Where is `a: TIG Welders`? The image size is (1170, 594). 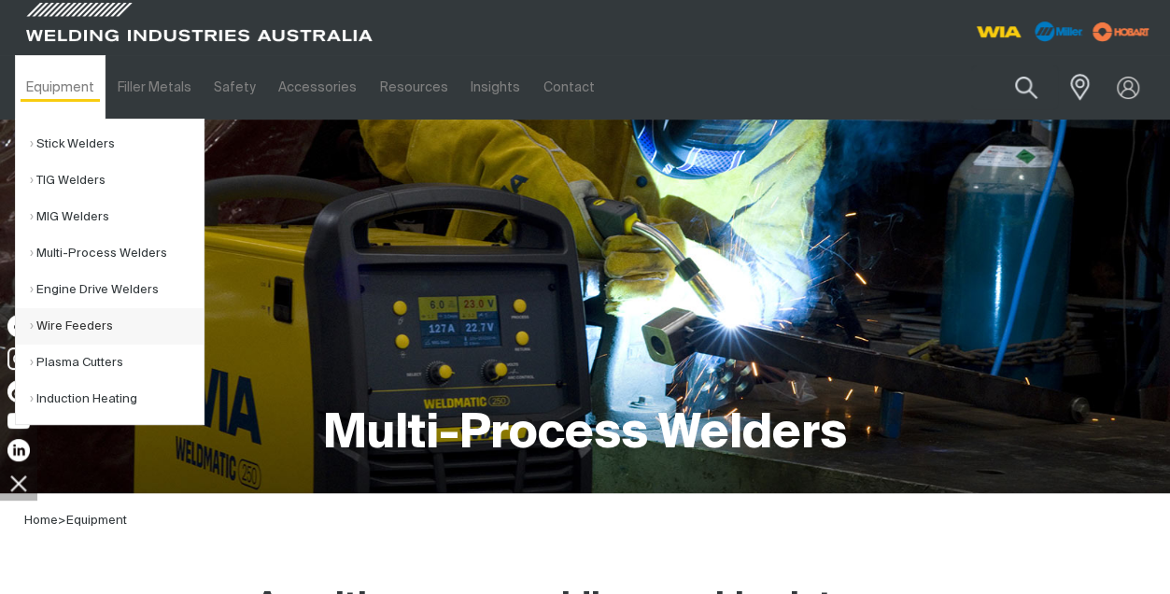
a: TIG Welders is located at coordinates (117, 180).